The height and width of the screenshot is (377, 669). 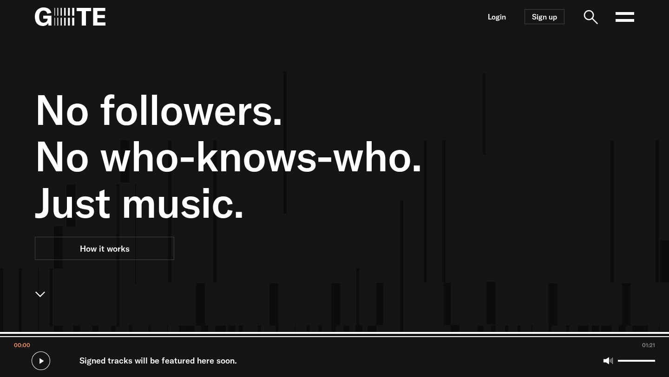 I want to click on span: 00:00, so click(x=22, y=346).